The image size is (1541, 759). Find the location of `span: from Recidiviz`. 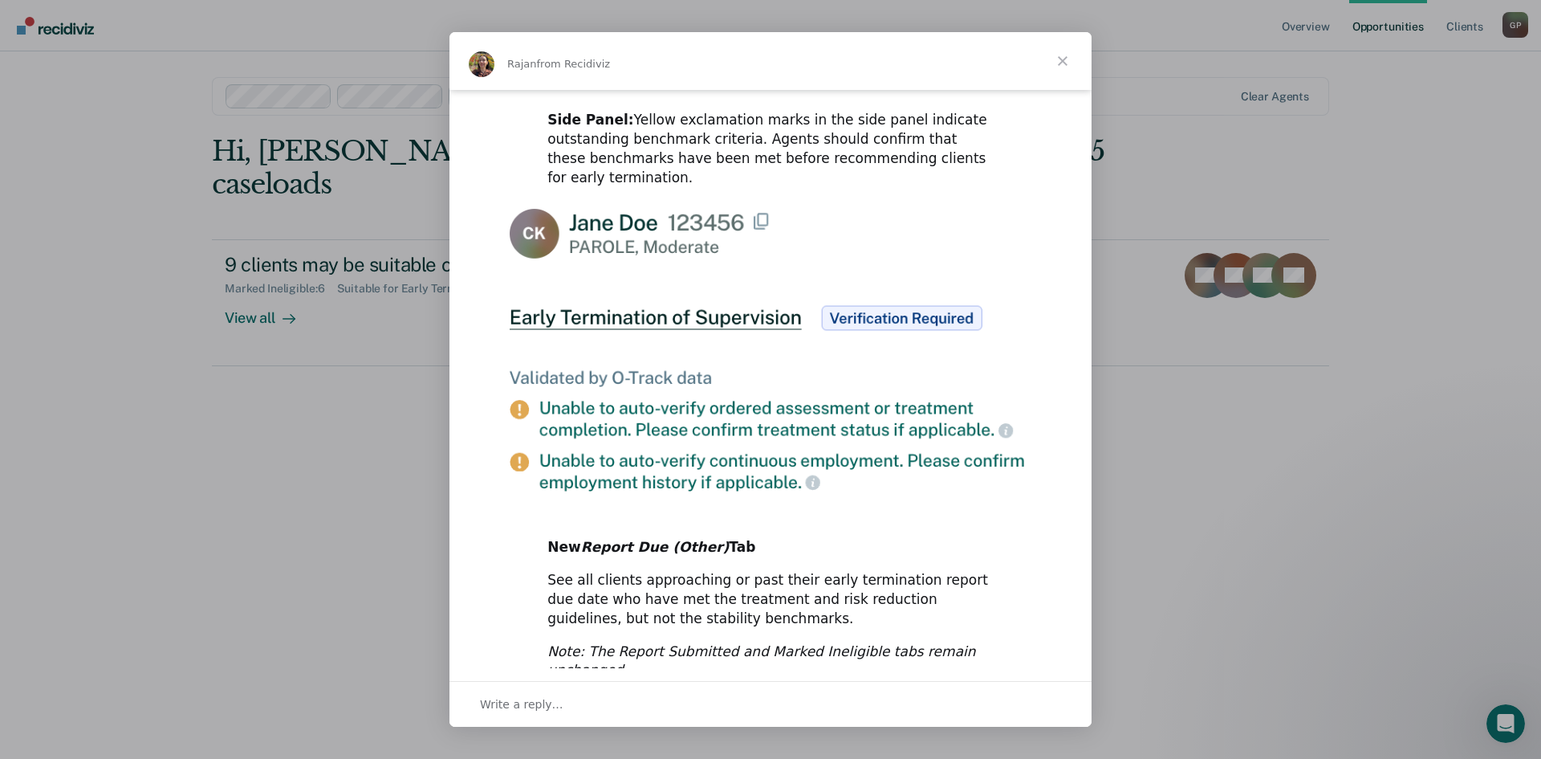

span: from Recidiviz is located at coordinates (574, 63).